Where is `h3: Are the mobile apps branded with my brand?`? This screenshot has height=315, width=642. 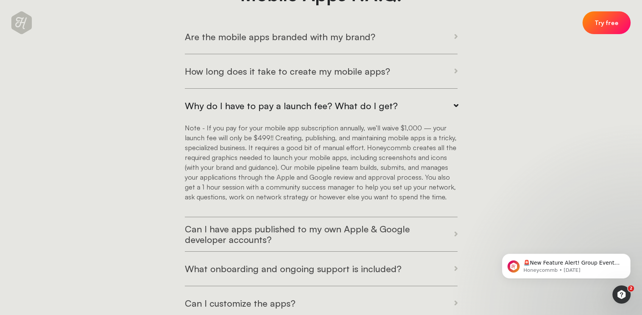
h3: Are the mobile apps branded with my brand? is located at coordinates (280, 37).